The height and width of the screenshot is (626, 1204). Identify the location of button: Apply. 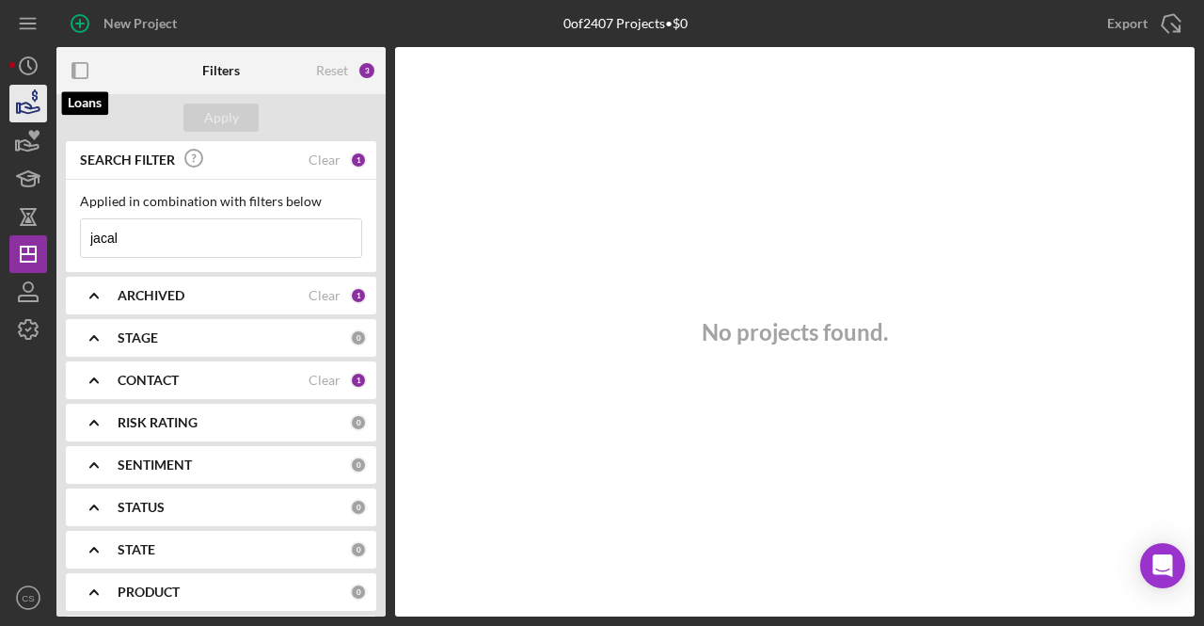
(221, 118).